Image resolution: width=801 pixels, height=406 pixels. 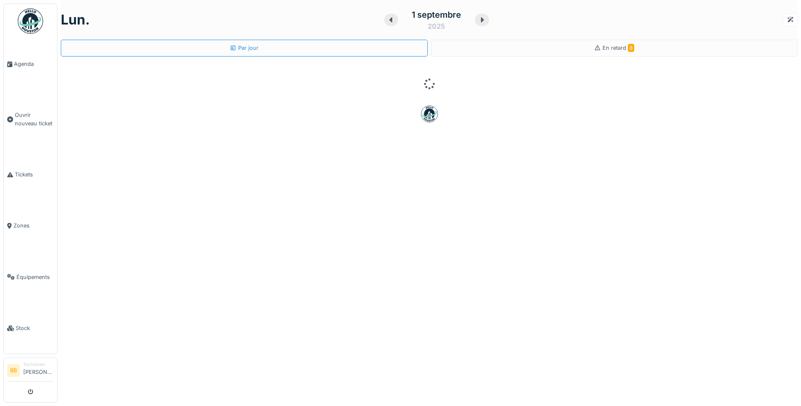 What do you see at coordinates (436, 15) in the screenshot?
I see `div: 1 septembre` at bounding box center [436, 15].